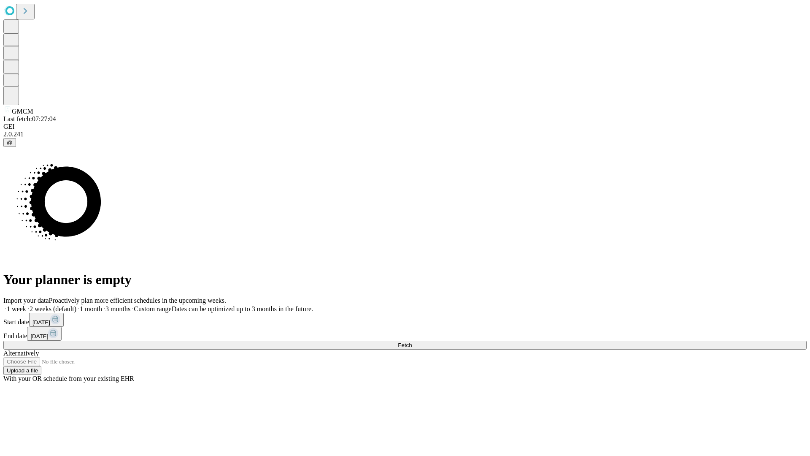 Image resolution: width=810 pixels, height=456 pixels. What do you see at coordinates (22, 370) in the screenshot?
I see `button: Upload a file` at bounding box center [22, 370].